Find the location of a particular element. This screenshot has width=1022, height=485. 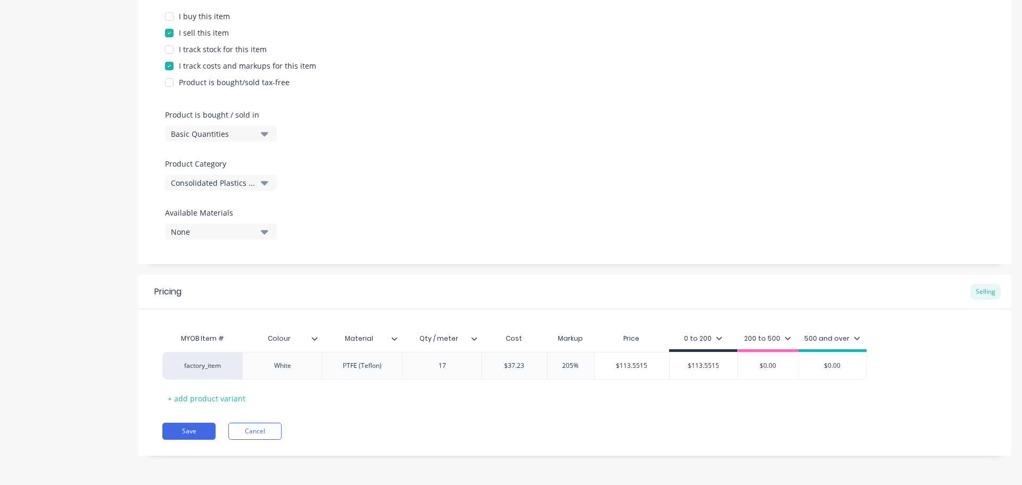

div: Price is located at coordinates (631, 339).